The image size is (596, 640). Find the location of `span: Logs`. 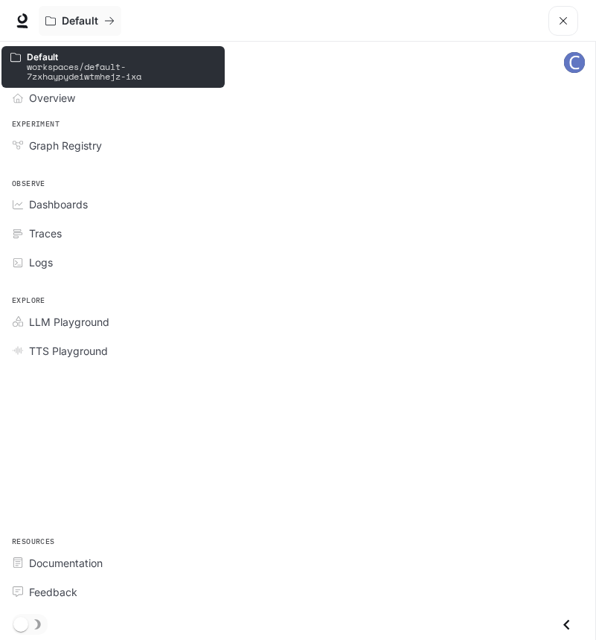

span: Logs is located at coordinates (41, 262).